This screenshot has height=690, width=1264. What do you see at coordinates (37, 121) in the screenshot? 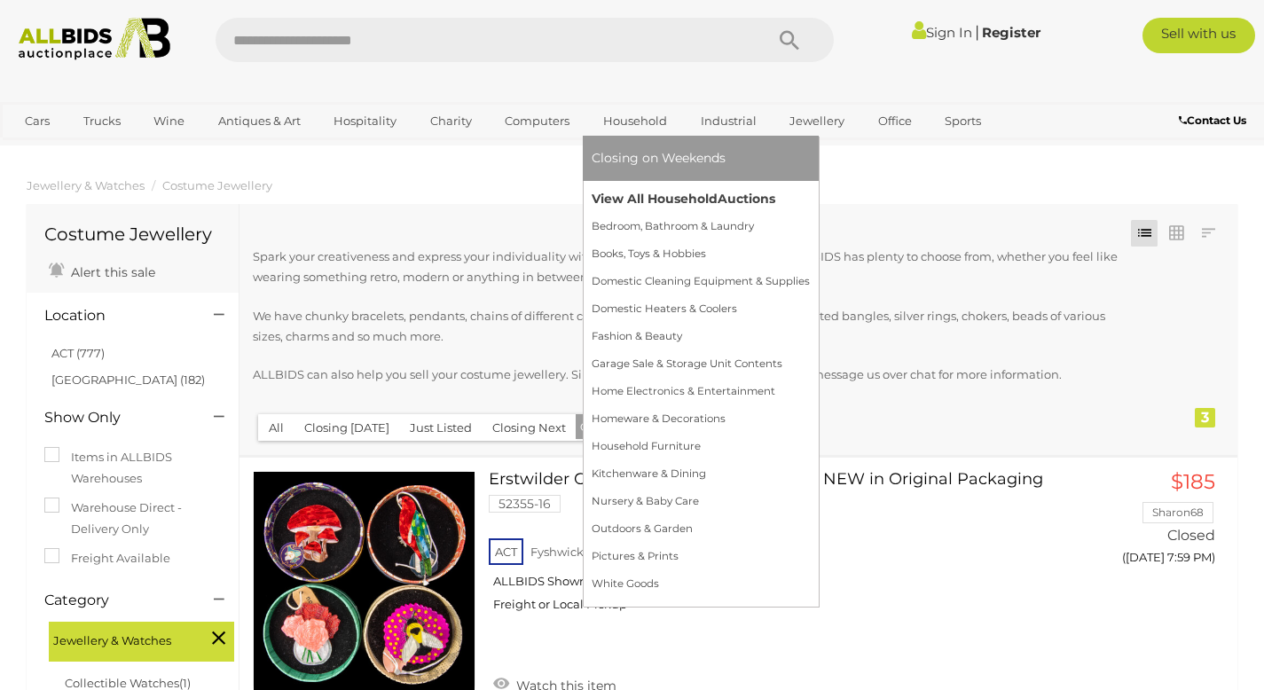
I see `a: Cars` at bounding box center [37, 121].